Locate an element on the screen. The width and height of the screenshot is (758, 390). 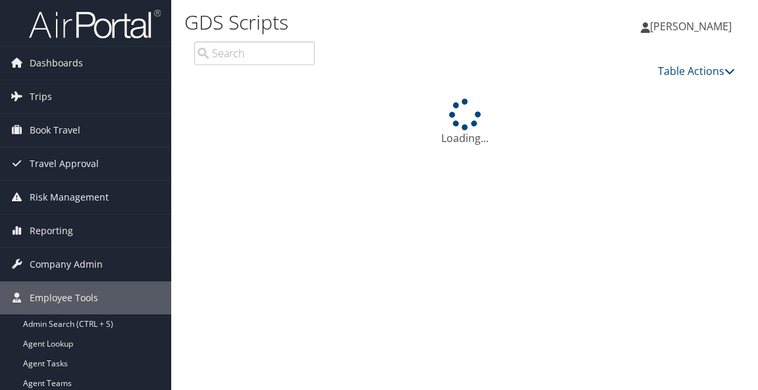
span: Trips is located at coordinates (41, 97).